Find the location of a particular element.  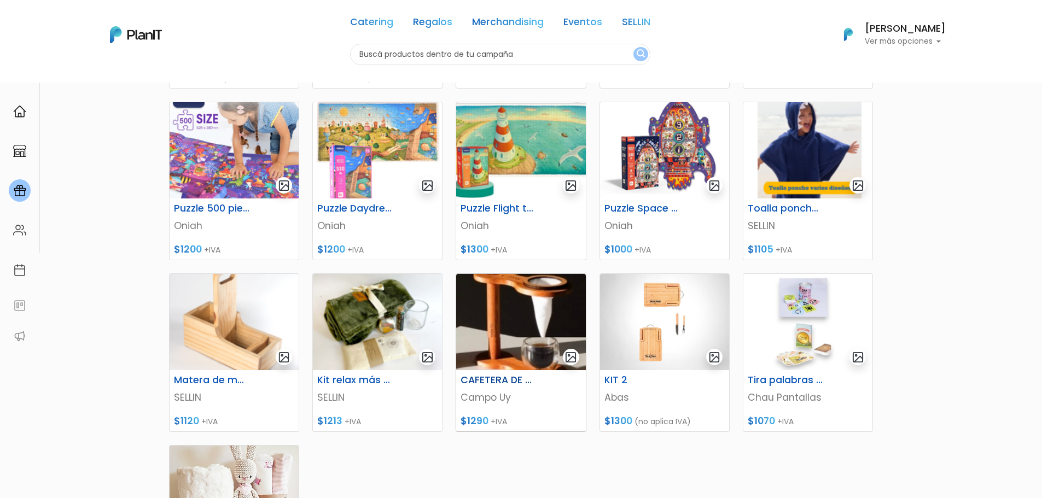

img: thumb_WhatsApp_Image_2023-06-30_at_16.24.56-PhotoRoom.png is located at coordinates (665, 322).